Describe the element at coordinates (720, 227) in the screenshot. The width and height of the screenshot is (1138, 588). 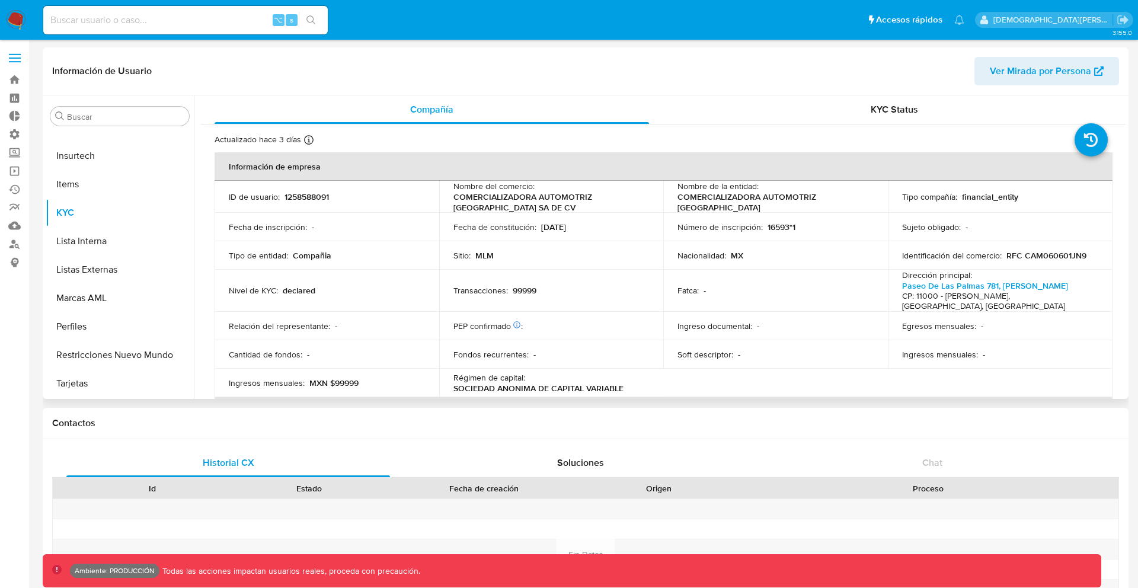
I see `p: Número de inscripción :` at that location.